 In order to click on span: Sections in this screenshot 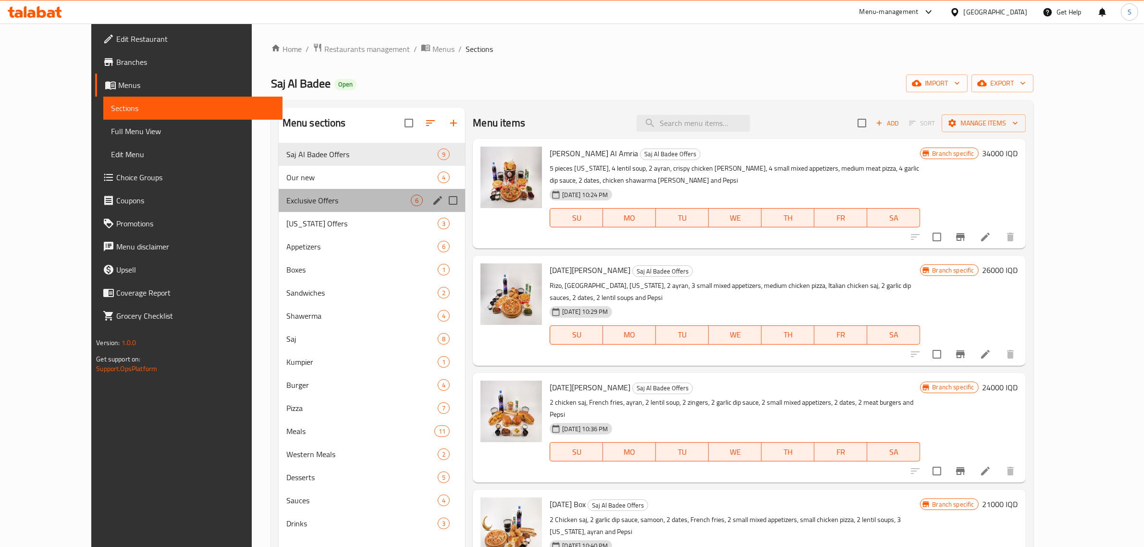, I will do `click(479, 49)`.